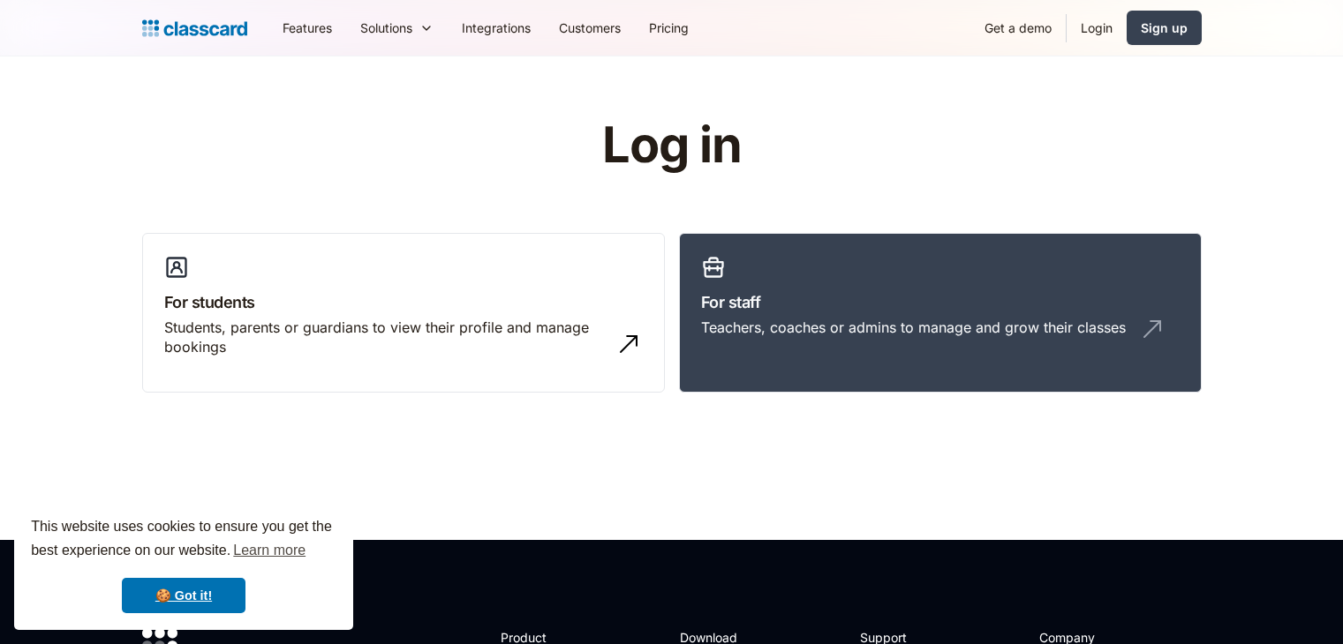 The image size is (1343, 644). I want to click on h3: For students, so click(403, 302).